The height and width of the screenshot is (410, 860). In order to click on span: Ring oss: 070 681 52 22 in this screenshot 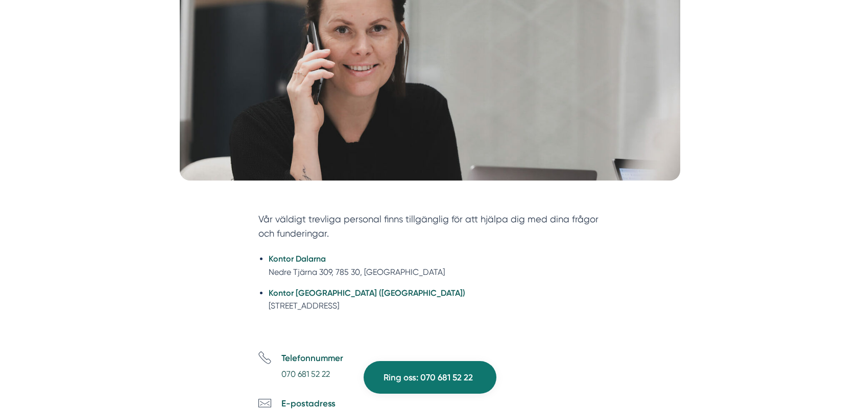, I will do `click(428, 378)`.